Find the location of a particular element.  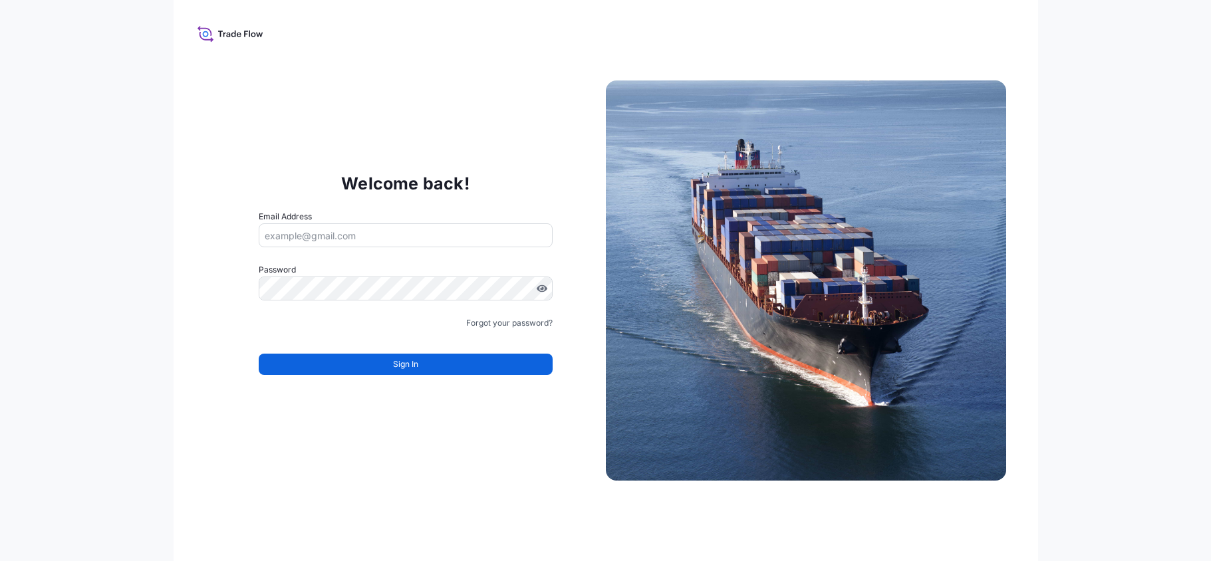

button: Show password is located at coordinates (542, 289).